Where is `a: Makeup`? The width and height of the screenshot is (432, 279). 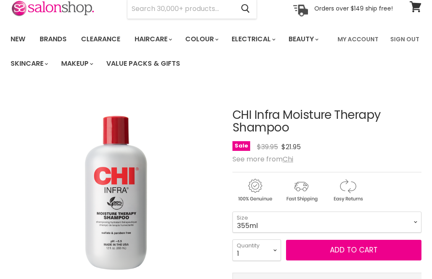
a: Makeup is located at coordinates (76, 64).